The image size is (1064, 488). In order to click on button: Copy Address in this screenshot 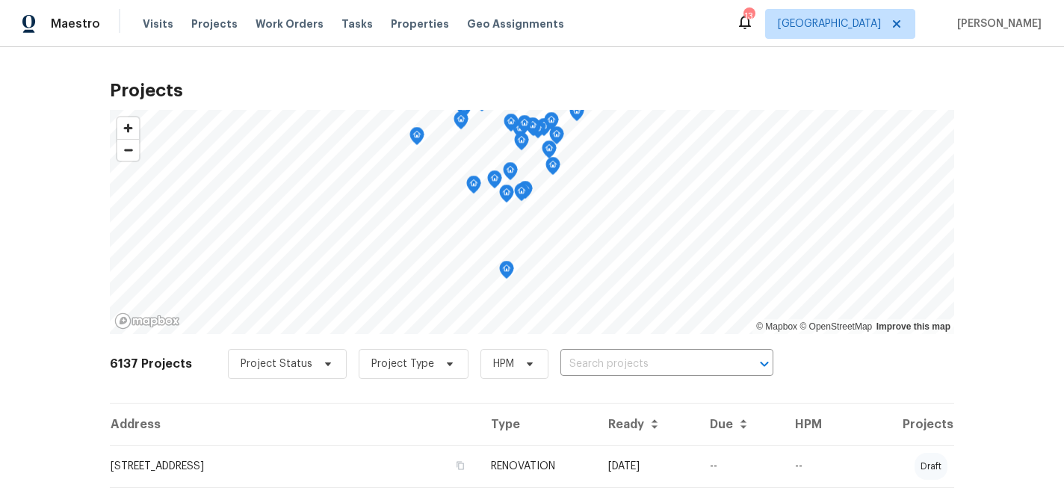, I will do `click(460, 466)`.